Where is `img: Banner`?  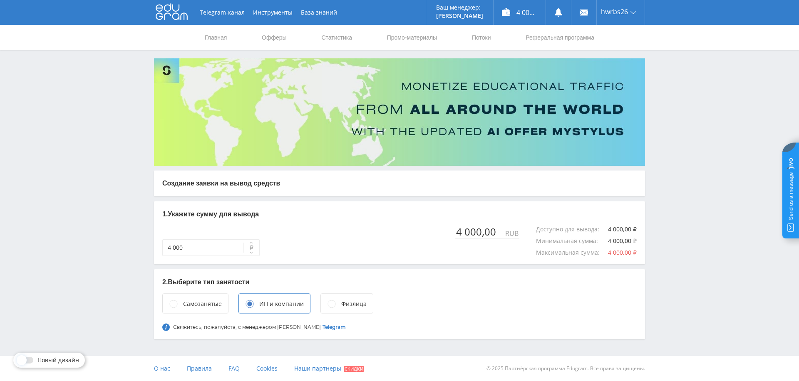
img: Banner is located at coordinates (400, 112).